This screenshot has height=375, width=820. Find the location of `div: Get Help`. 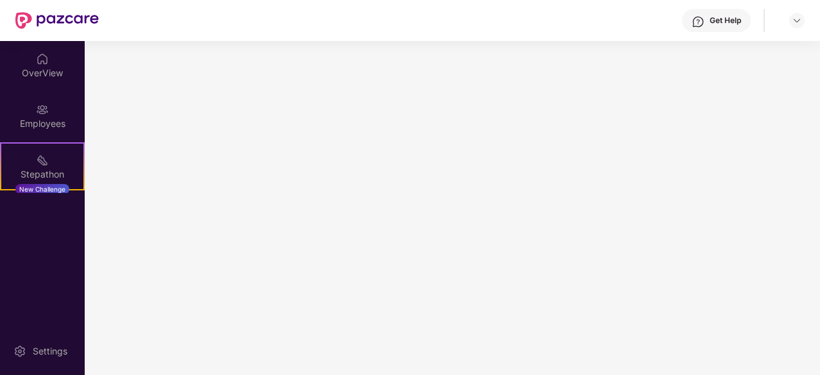

div: Get Help is located at coordinates (725, 21).